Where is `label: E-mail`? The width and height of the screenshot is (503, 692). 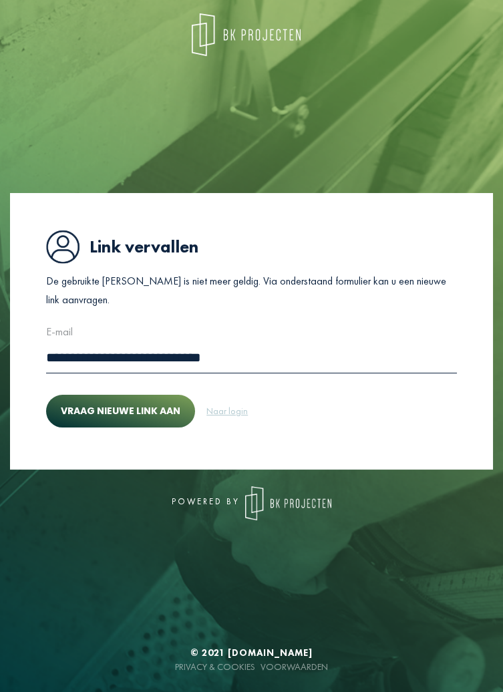 label: E-mail is located at coordinates (59, 332).